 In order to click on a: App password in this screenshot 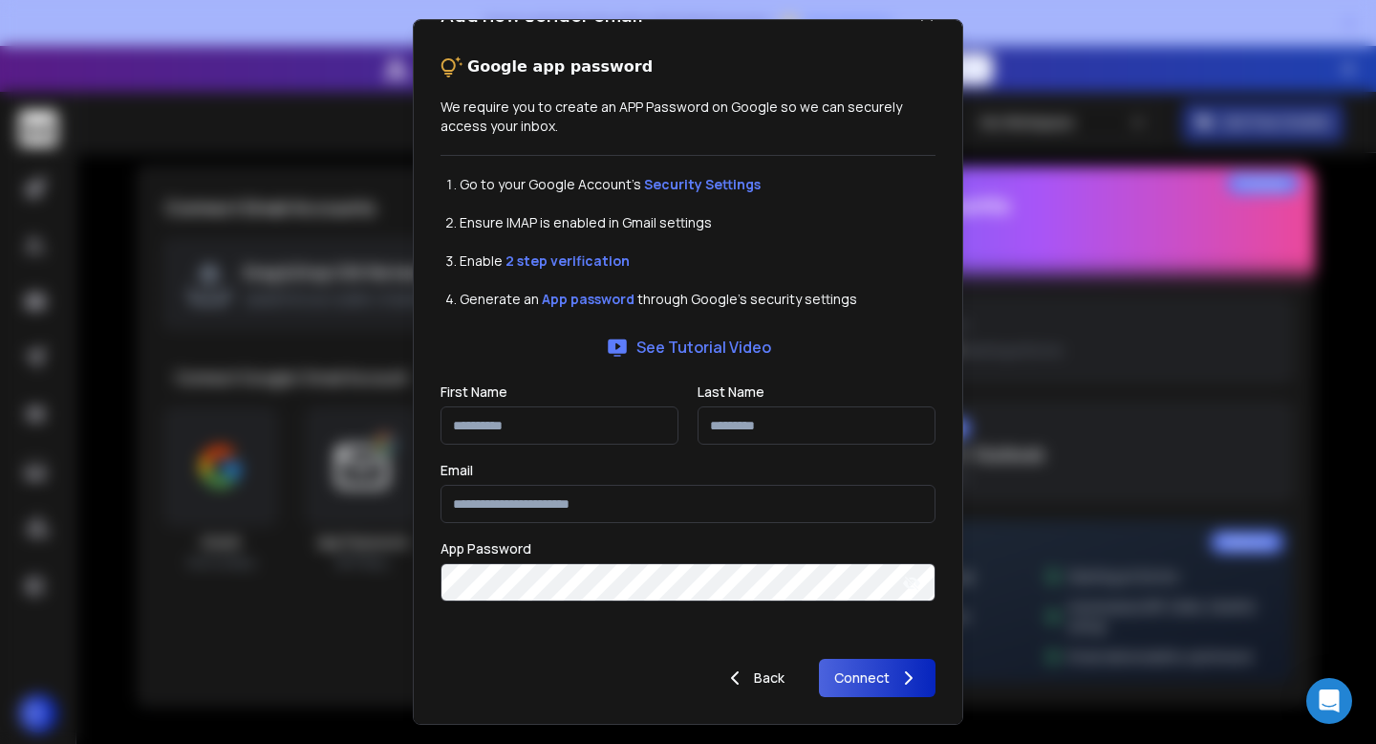, I will do `click(588, 298)`.